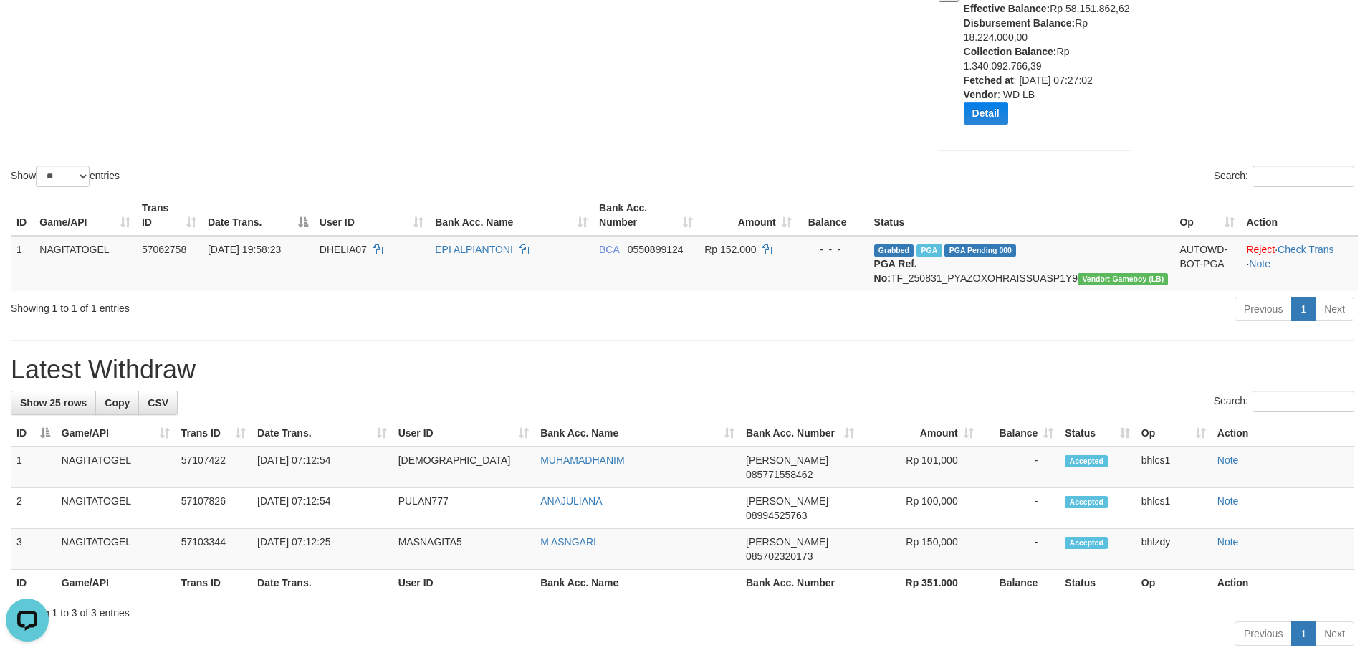 The height and width of the screenshot is (653, 1365). Describe the element at coordinates (1011, 52) in the screenshot. I see `b: Collection Balance:` at that location.